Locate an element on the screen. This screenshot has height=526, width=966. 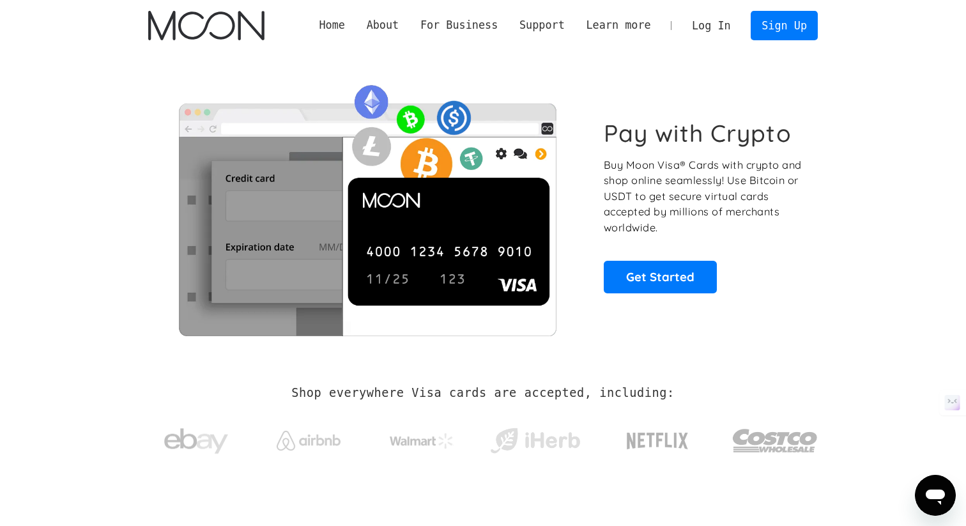
a: Walmart is located at coordinates (422, 438).